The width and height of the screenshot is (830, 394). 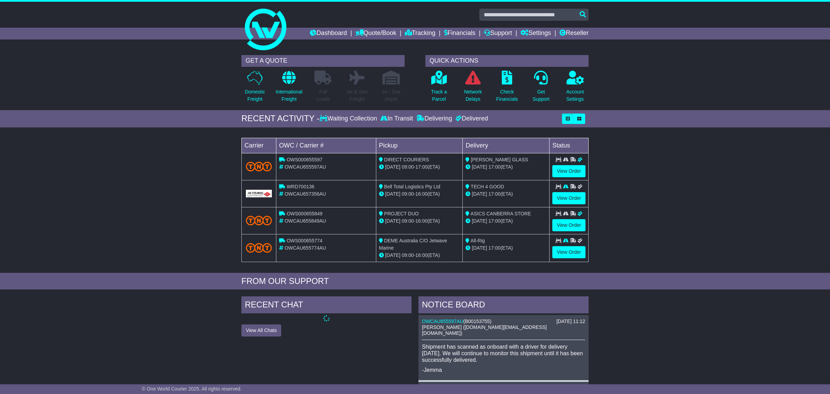 What do you see at coordinates (305, 159) in the screenshot?
I see `span: OWS000655597` at bounding box center [305, 159].